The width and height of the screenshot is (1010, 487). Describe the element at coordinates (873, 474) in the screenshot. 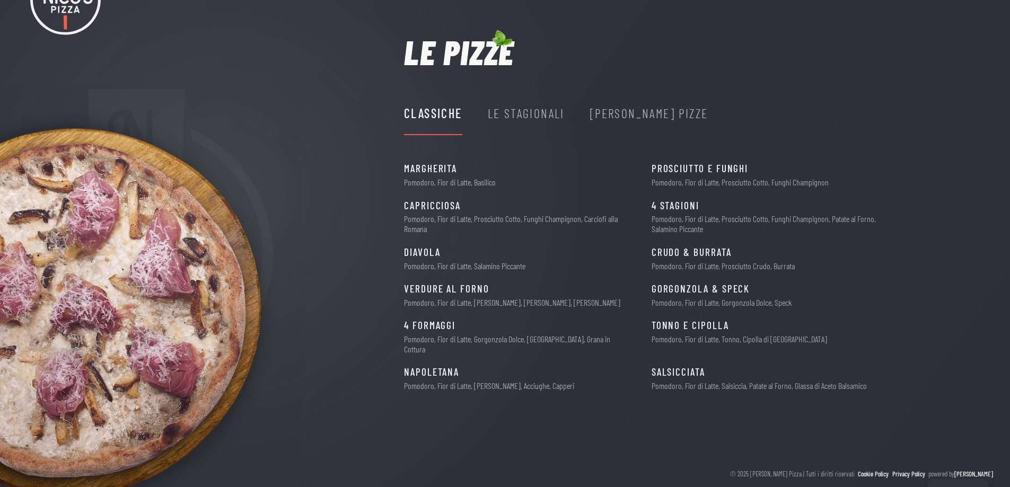

I see `a: Cookie Policy` at that location.